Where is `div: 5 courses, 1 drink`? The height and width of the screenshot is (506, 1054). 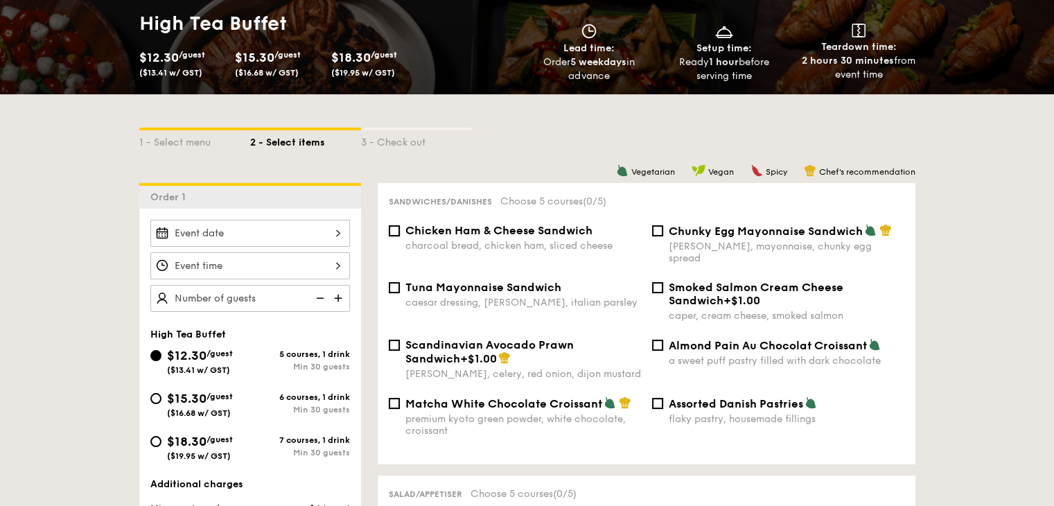 div: 5 courses, 1 drink is located at coordinates (300, 354).